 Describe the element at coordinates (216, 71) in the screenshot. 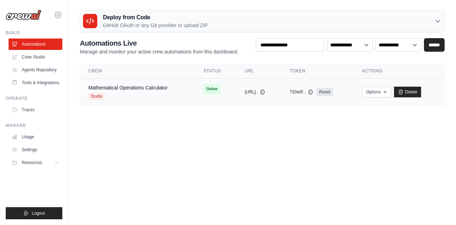

I see `th: Status` at that location.